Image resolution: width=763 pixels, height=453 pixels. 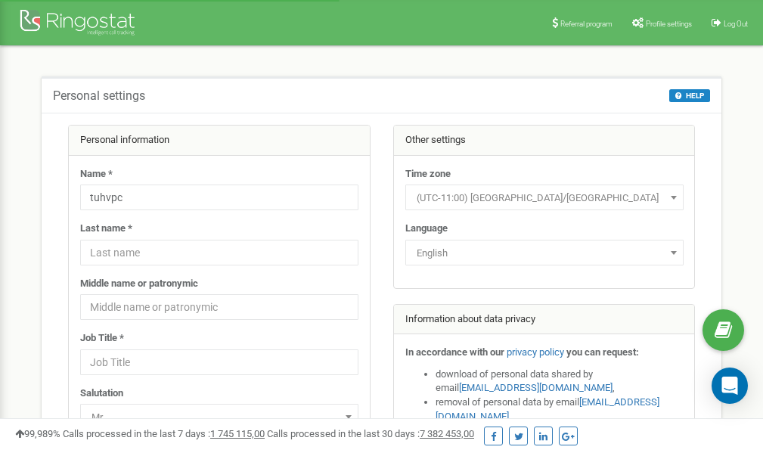 What do you see at coordinates (370, 433) in the screenshot?
I see `span: Calls processed in the last 30 days :` at bounding box center [370, 433].